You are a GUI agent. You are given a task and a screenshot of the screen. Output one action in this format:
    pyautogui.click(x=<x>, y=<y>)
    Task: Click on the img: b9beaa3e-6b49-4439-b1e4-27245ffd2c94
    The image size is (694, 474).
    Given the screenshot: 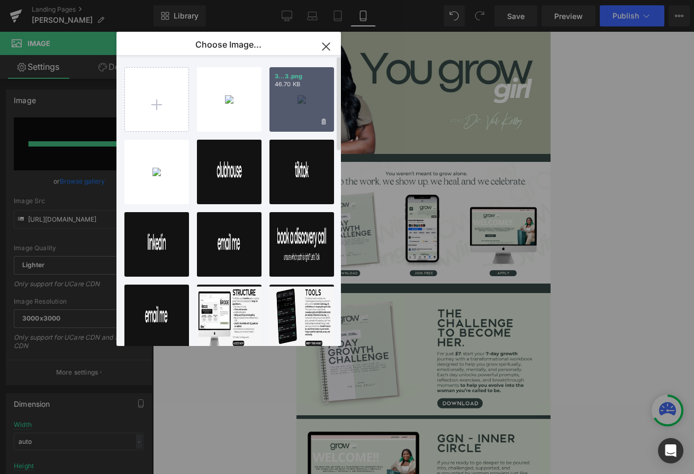 What is the action you would take?
    pyautogui.click(x=157, y=172)
    